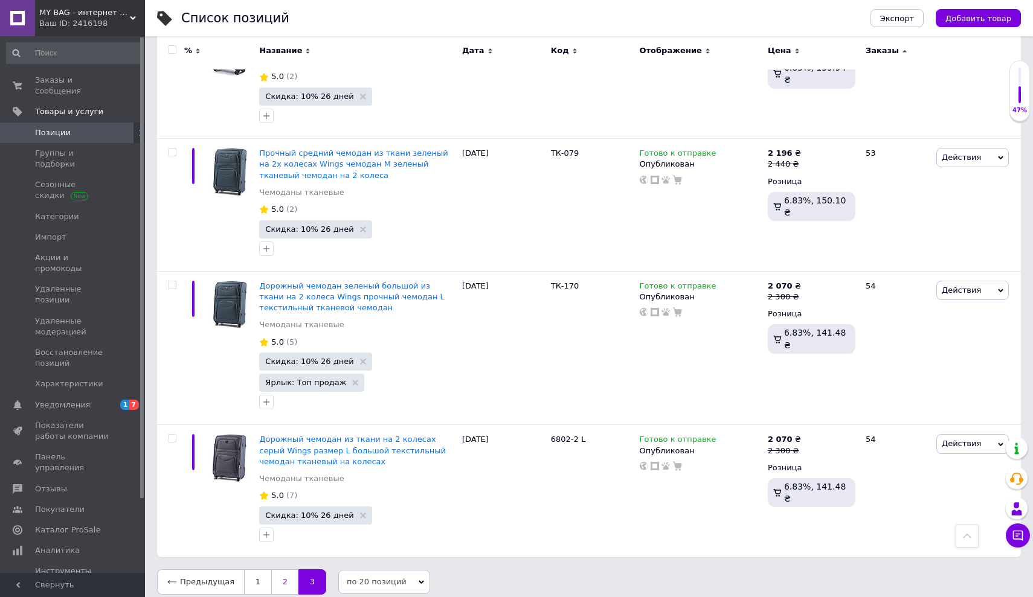  Describe the element at coordinates (125, 405) in the screenshot. I see `span: 1` at that location.